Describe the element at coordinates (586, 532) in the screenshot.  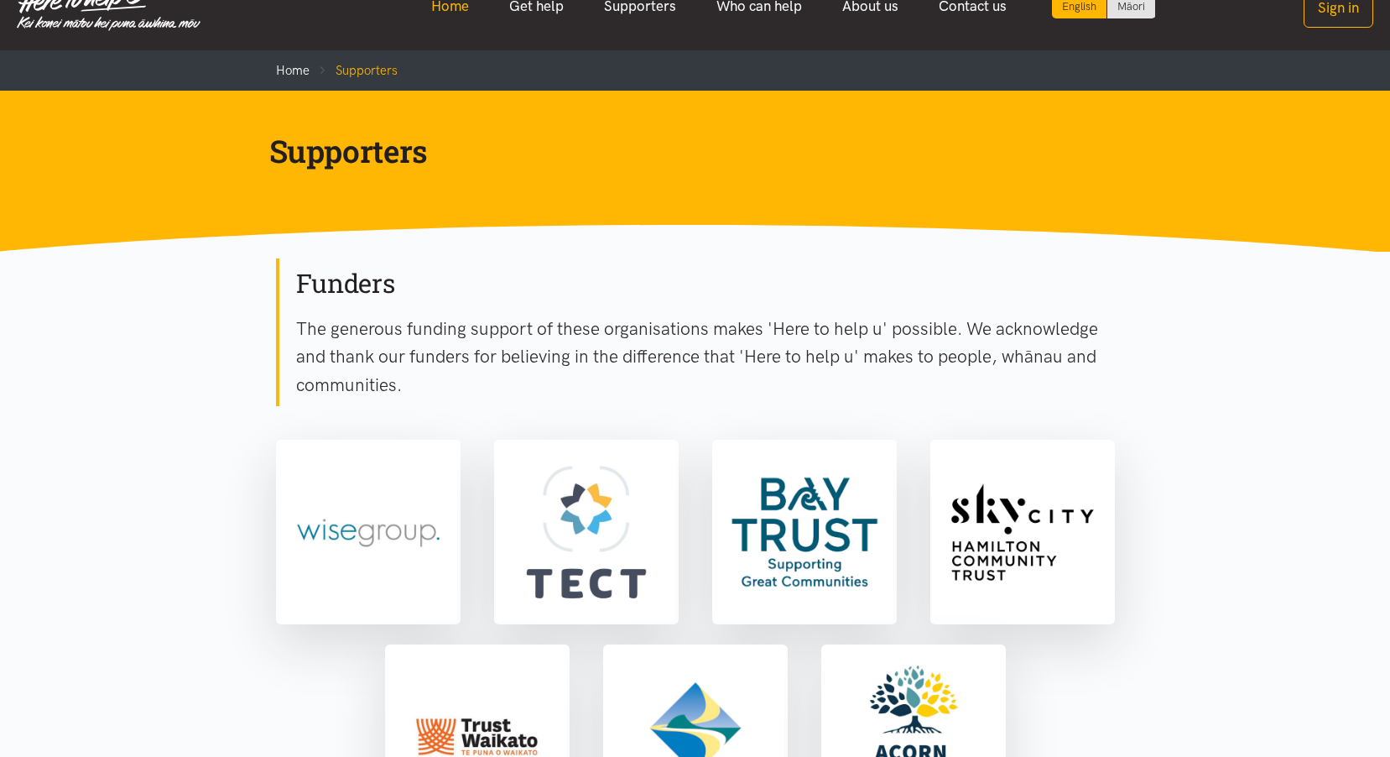
I see `a: TECT` at that location.